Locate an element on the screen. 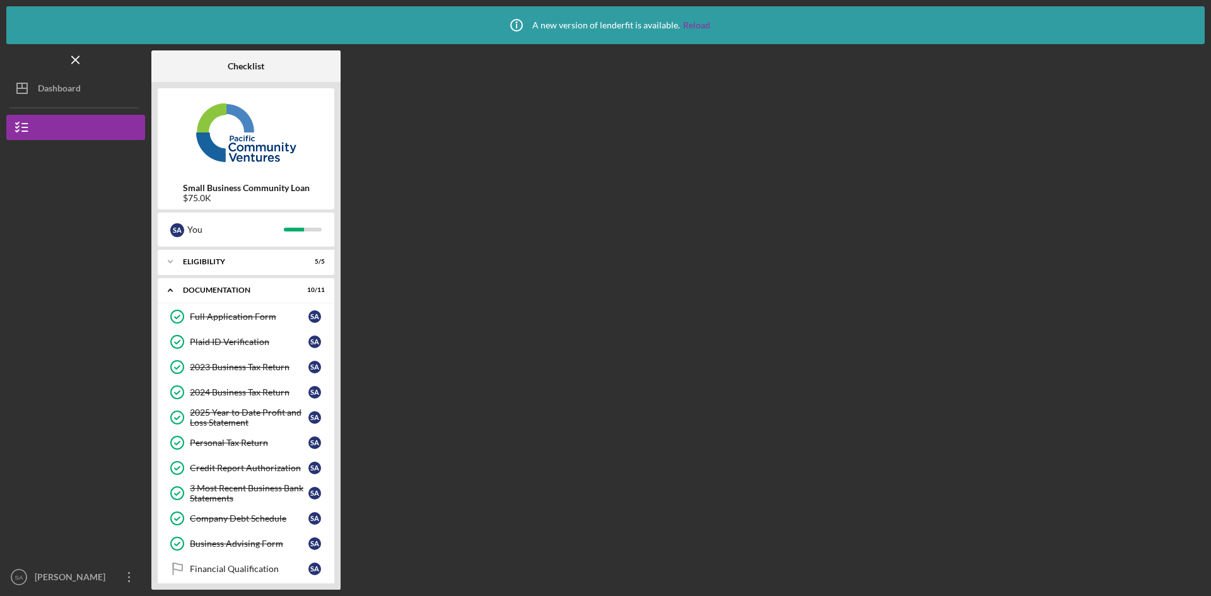 The image size is (1211, 596). div: Personal Tax Return is located at coordinates (249, 443).